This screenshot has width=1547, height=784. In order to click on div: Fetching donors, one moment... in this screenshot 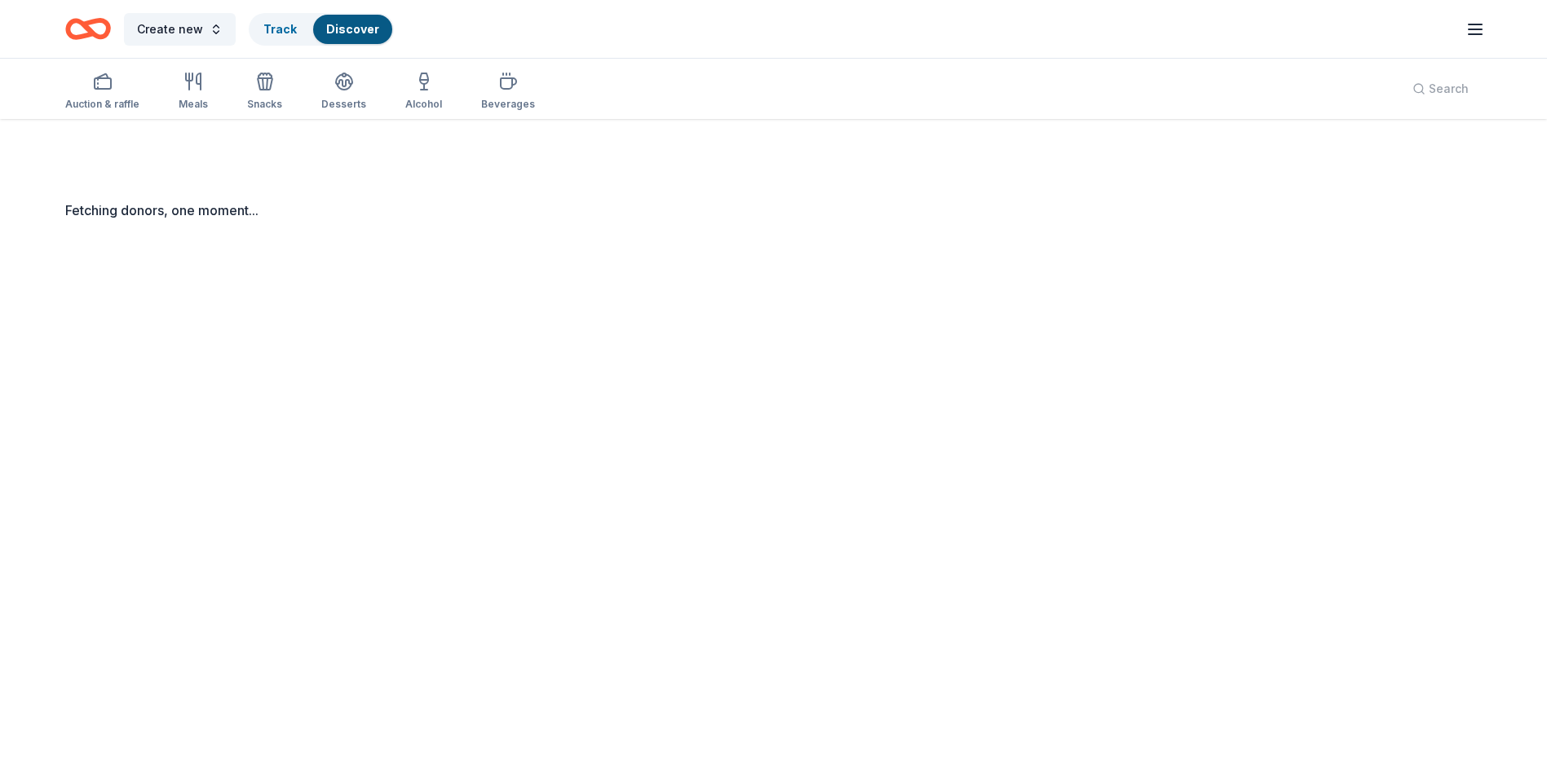, I will do `click(774, 210)`.